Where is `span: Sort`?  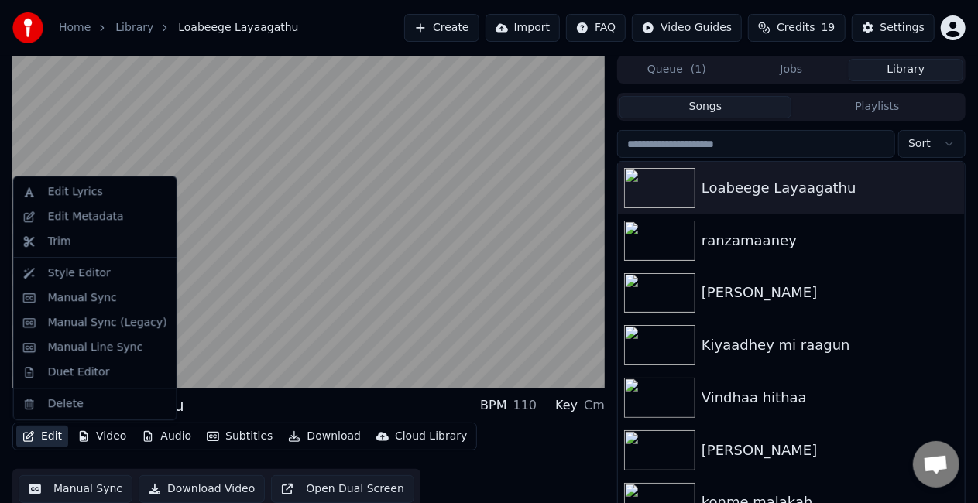 span: Sort is located at coordinates (919, 144).